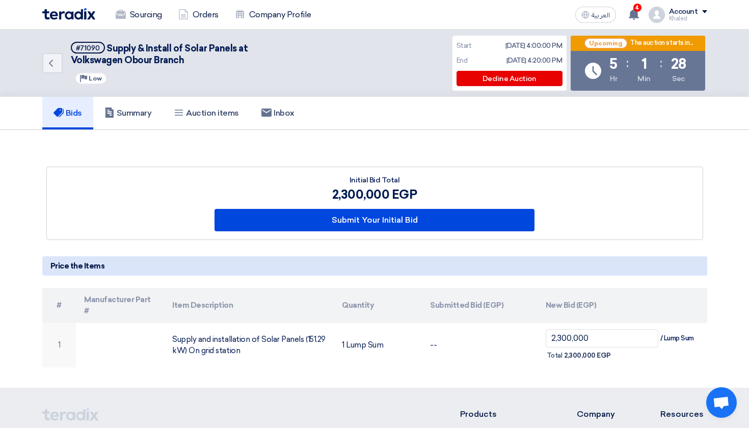 The width and height of the screenshot is (749, 428). What do you see at coordinates (206, 113) in the screenshot?
I see `a: Auction items` at bounding box center [206, 113].